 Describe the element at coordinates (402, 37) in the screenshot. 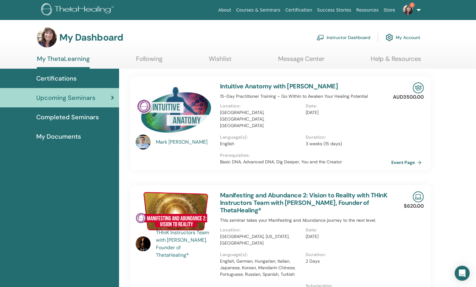

I see `a: My Account` at that location.